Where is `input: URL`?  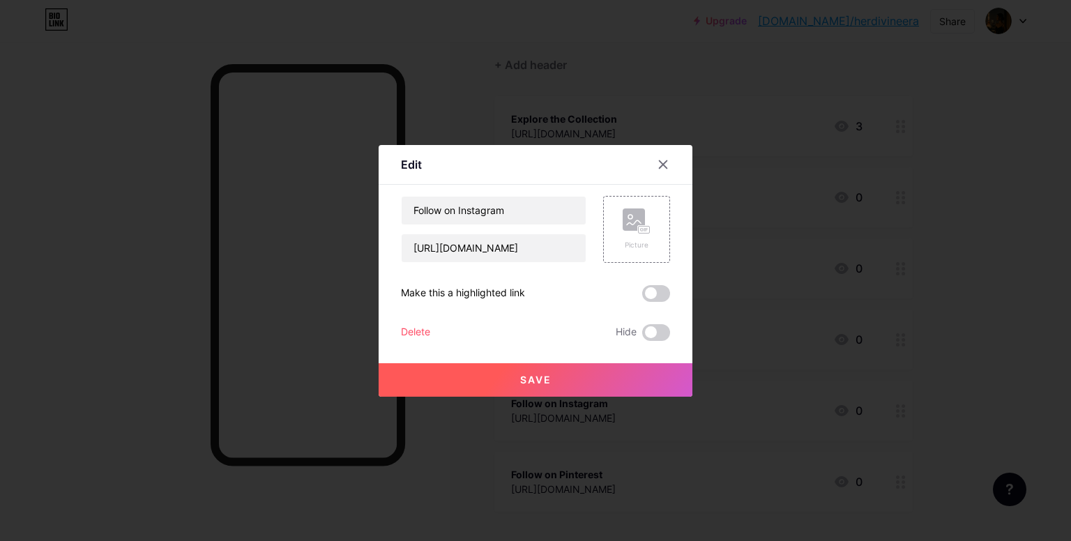
input: URL is located at coordinates (494, 248).